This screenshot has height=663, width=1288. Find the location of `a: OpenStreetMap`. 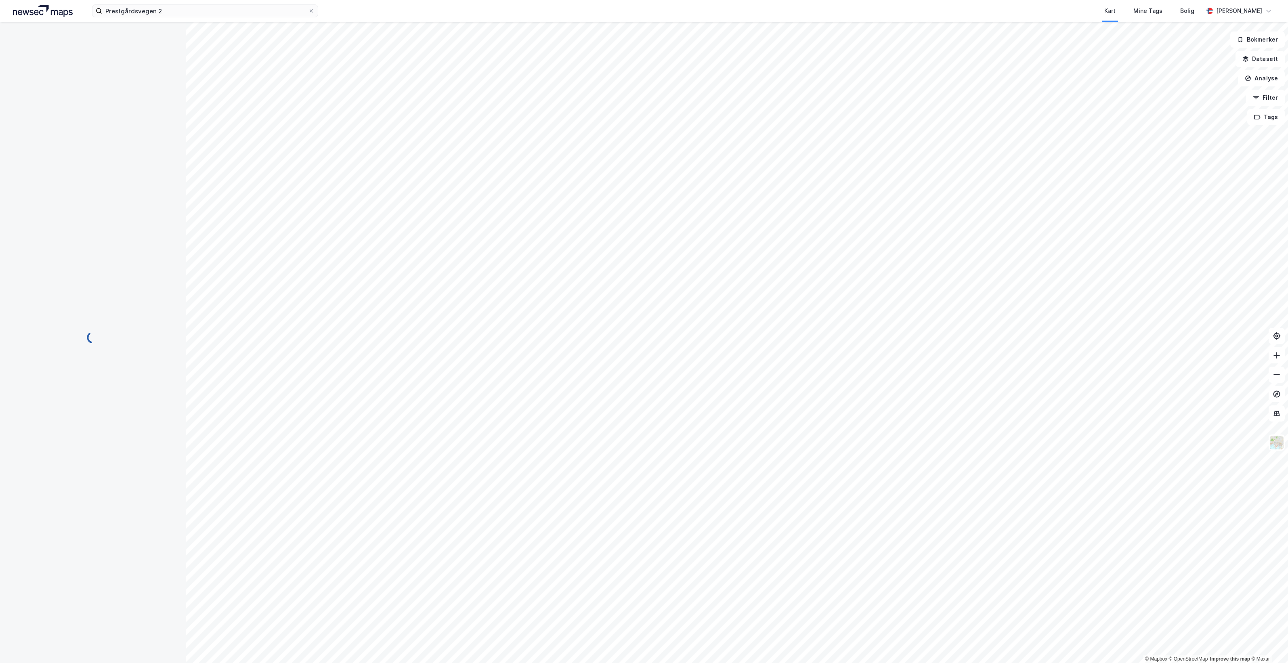

a: OpenStreetMap is located at coordinates (1189, 659).